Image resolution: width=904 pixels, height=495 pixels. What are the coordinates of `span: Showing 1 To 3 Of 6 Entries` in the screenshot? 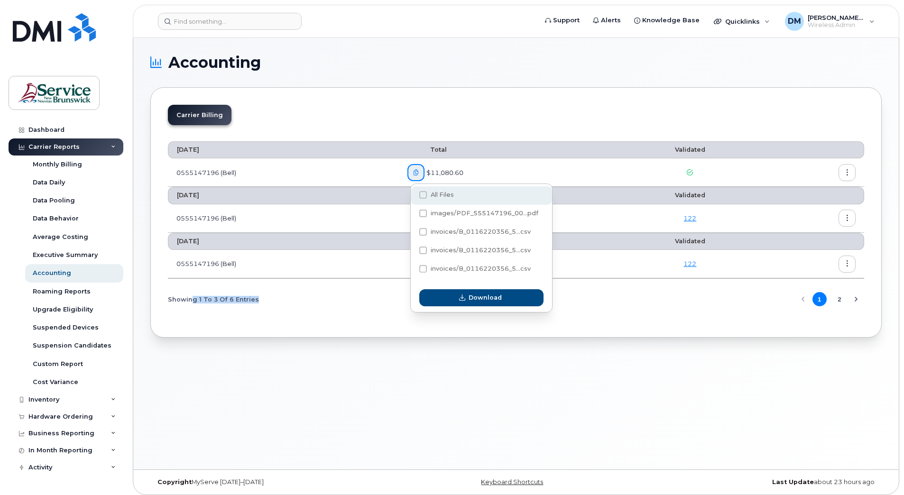 It's located at (213, 299).